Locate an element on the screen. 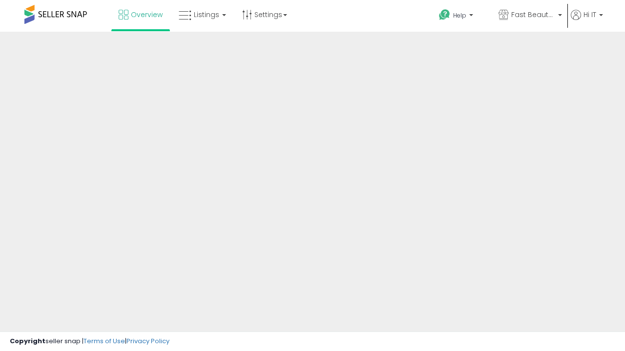 This screenshot has height=351, width=625. i: Get Help is located at coordinates (444, 15).